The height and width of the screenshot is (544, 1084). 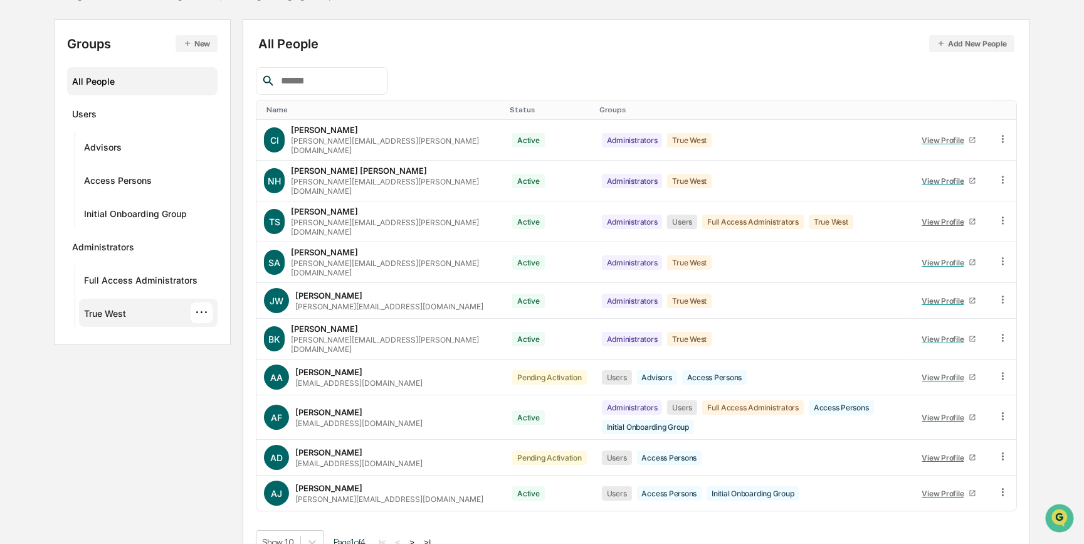 What do you see at coordinates (277, 493) in the screenshot?
I see `span: AJ` at bounding box center [277, 493].